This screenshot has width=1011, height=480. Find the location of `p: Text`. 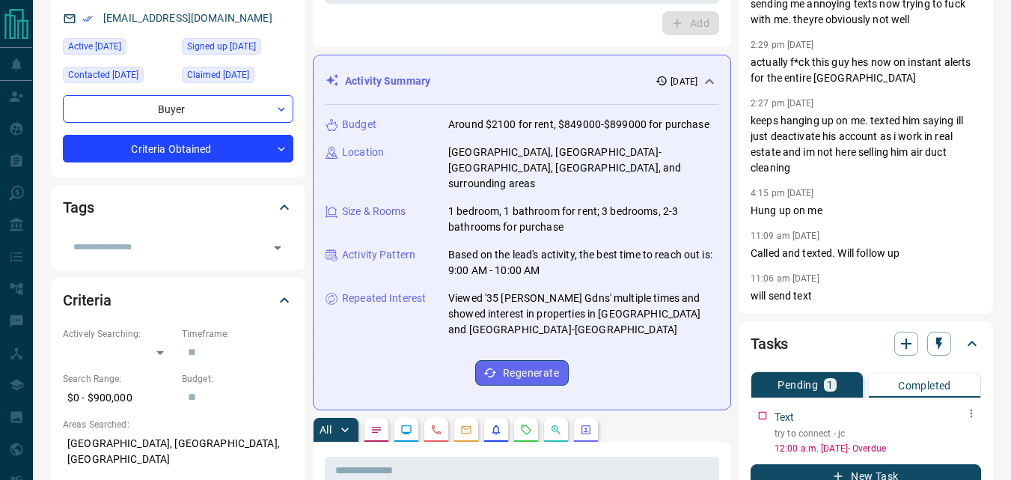

p: Text is located at coordinates (784, 417).